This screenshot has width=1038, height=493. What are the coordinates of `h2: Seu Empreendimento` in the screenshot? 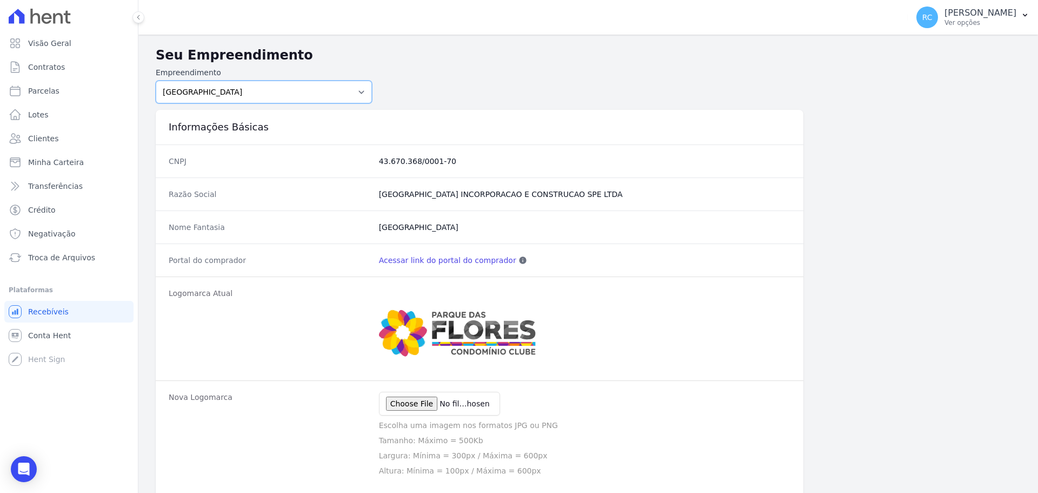 It's located at (588, 55).